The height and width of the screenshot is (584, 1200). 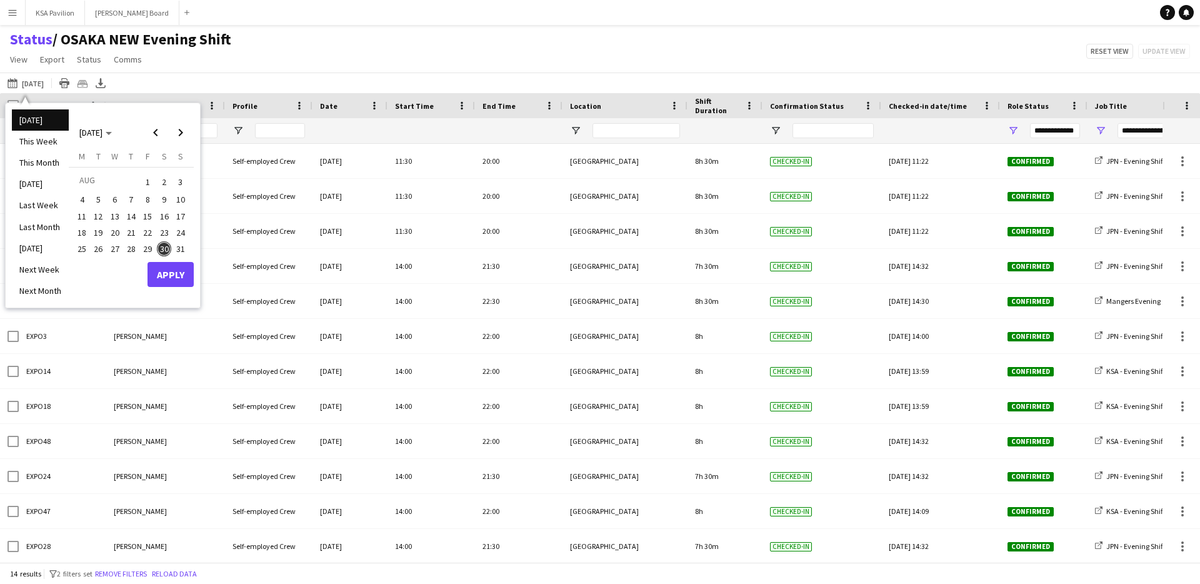 What do you see at coordinates (164, 232) in the screenshot?
I see `button: 23-08-2025` at bounding box center [164, 232].